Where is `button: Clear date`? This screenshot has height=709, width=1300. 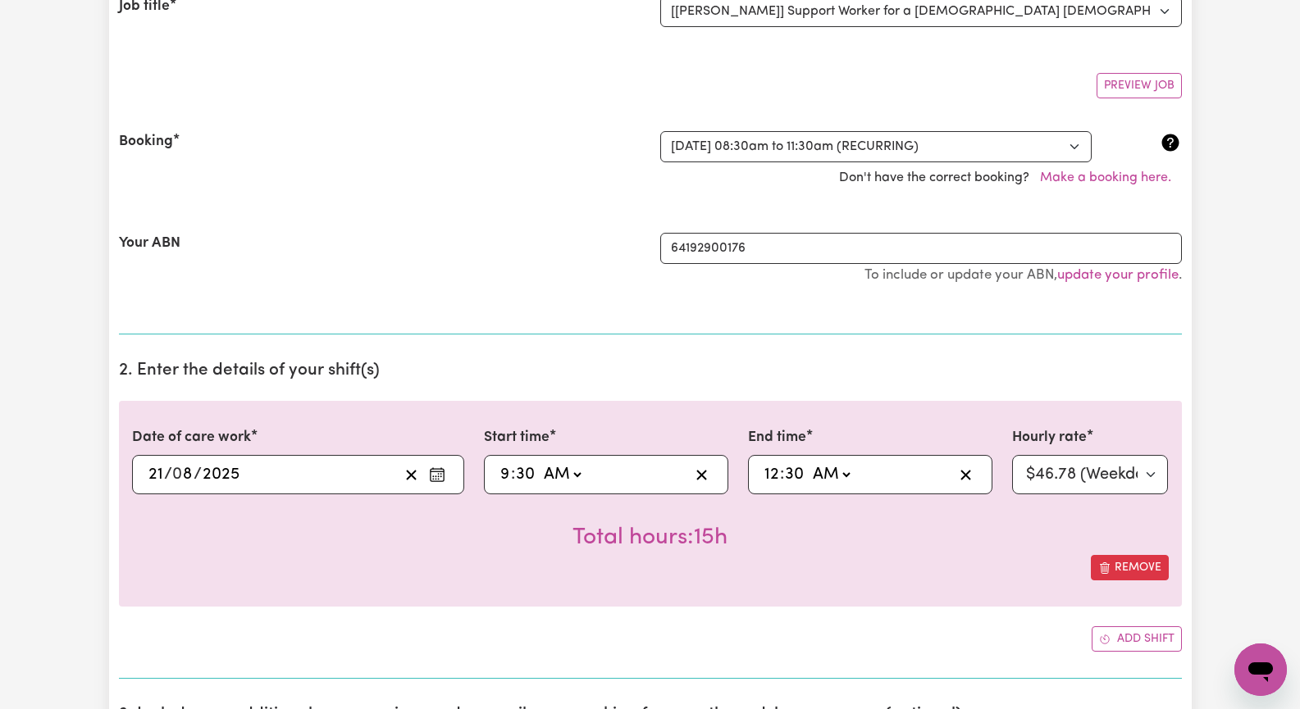
button: Clear date is located at coordinates (411, 475).